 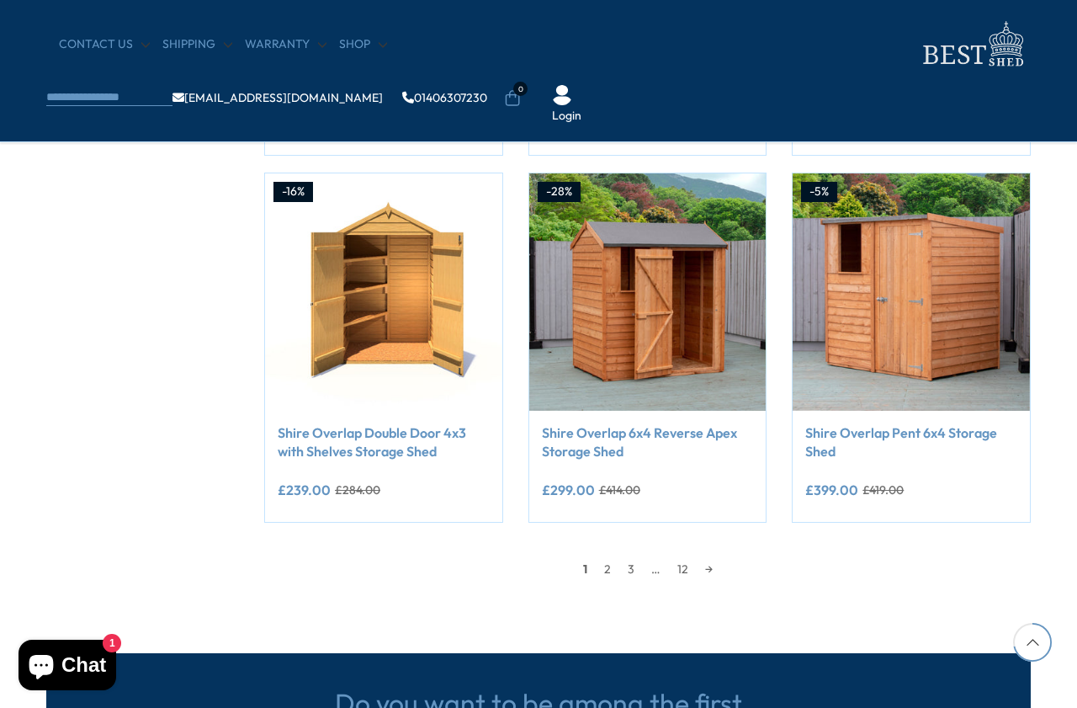 I want to click on span: 0, so click(x=520, y=88).